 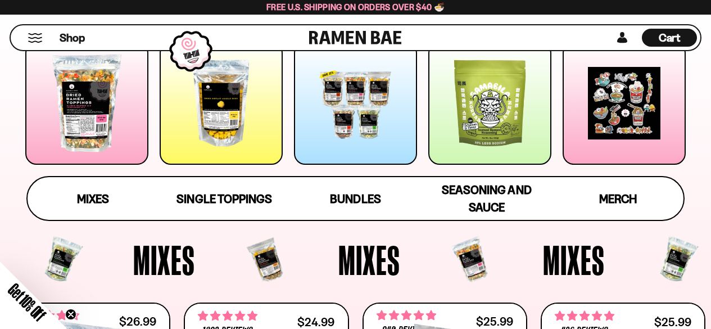 What do you see at coordinates (486, 198) in the screenshot?
I see `a: Seasoning and Sauce` at bounding box center [486, 198].